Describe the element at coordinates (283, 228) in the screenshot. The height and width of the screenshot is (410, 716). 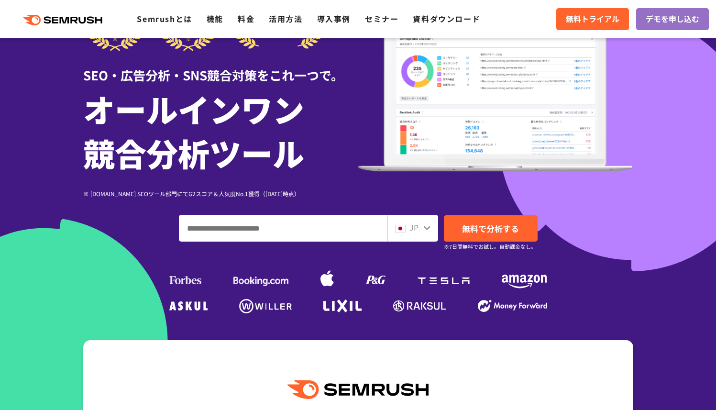
I see `input: ドメイン、キーワードまたはURLを入力してください` at that location.